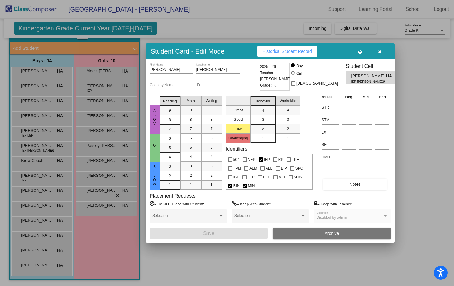  What do you see at coordinates (382, 97) in the screenshot?
I see `th: End` at bounding box center [382, 97].